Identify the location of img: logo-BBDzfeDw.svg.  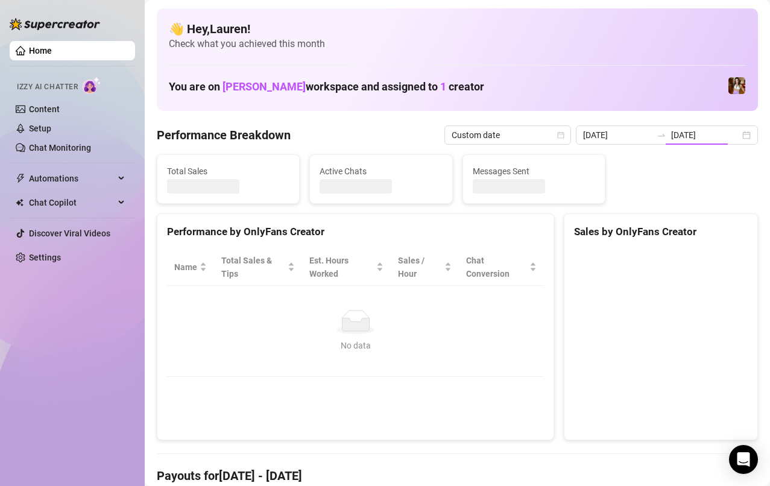
(55, 24).